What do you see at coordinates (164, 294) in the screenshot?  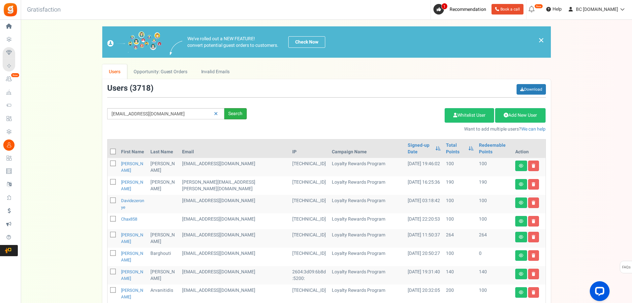 I see `td: Arvanitidis` at bounding box center [164, 294].